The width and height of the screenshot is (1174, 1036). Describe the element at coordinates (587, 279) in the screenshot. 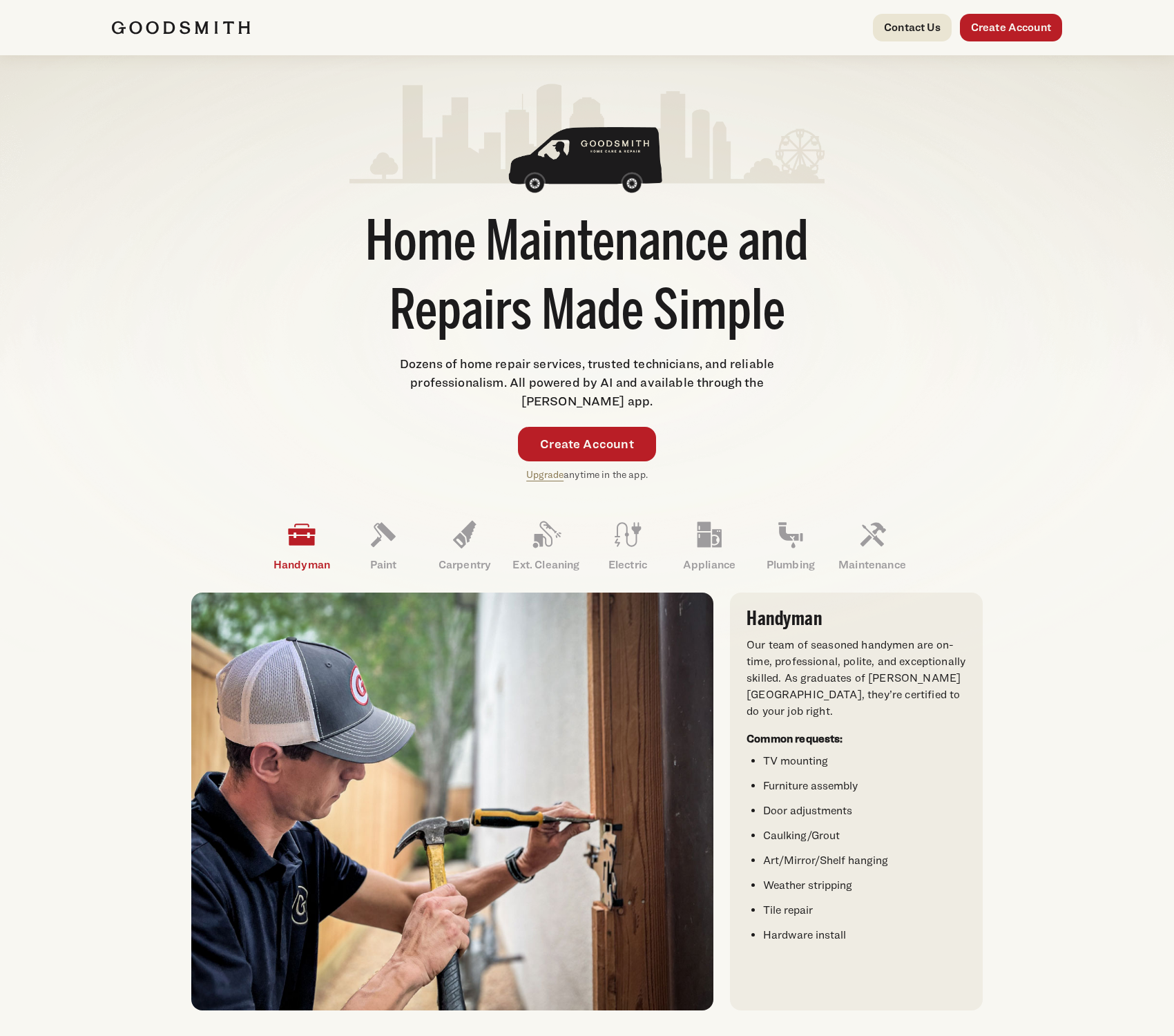

I see `h1: Home Maintenance and Repairs Made Simple` at that location.